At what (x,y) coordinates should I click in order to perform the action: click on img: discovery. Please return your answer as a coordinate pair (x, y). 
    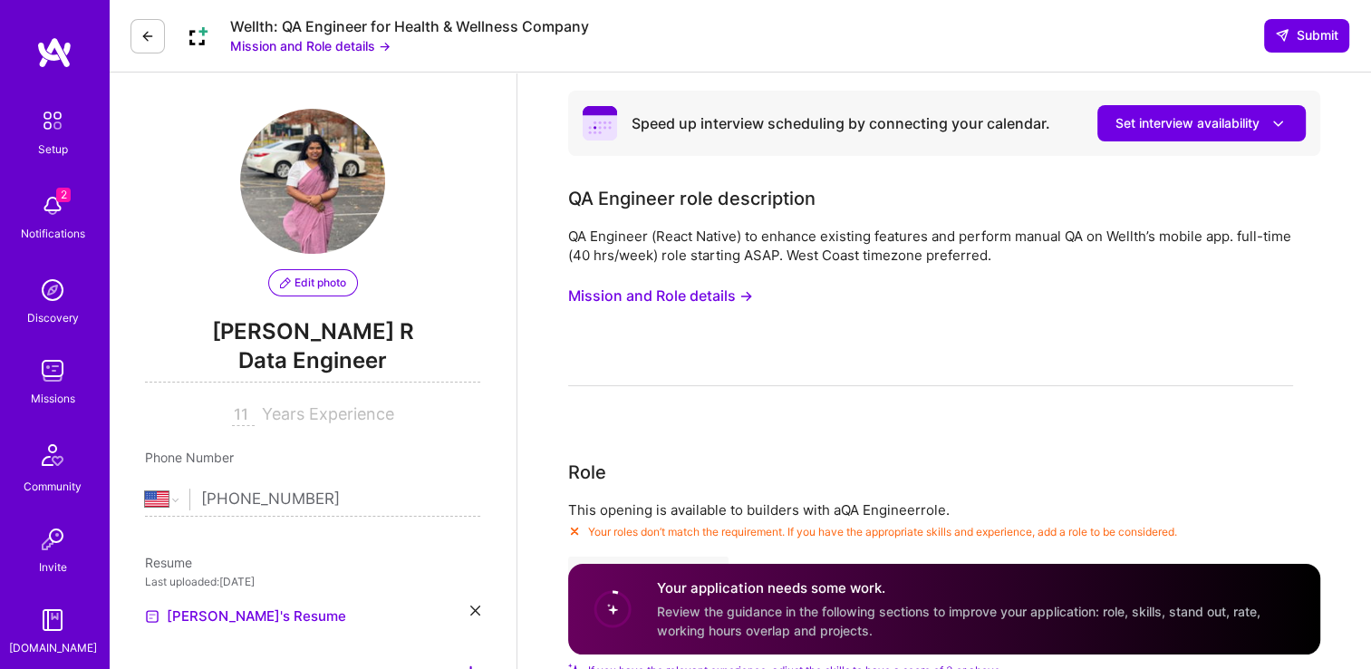
    Looking at the image, I should click on (53, 290).